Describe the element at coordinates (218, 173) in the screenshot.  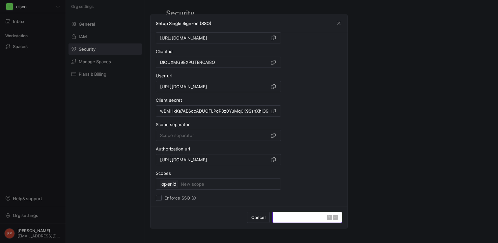
I see `div: Scopes` at that location.